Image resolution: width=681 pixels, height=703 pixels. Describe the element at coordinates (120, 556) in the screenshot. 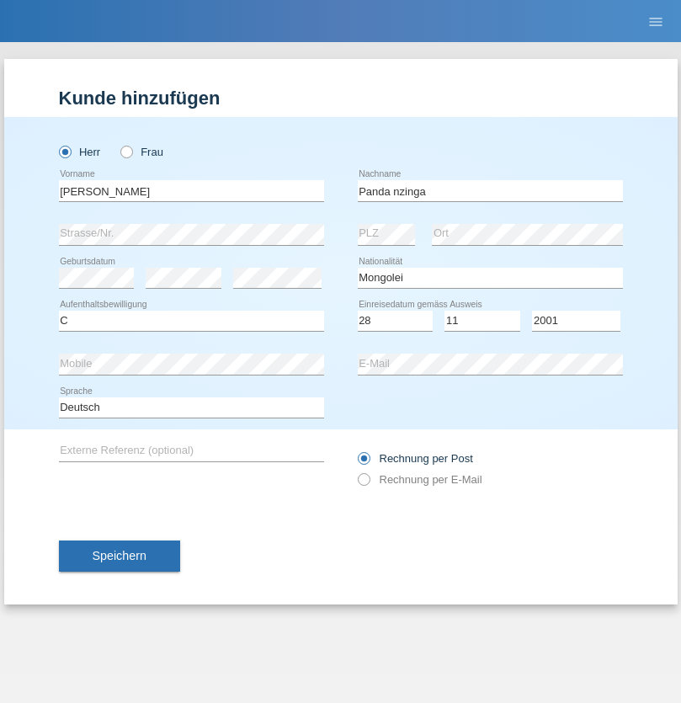

I see `span: Speichern` at that location.